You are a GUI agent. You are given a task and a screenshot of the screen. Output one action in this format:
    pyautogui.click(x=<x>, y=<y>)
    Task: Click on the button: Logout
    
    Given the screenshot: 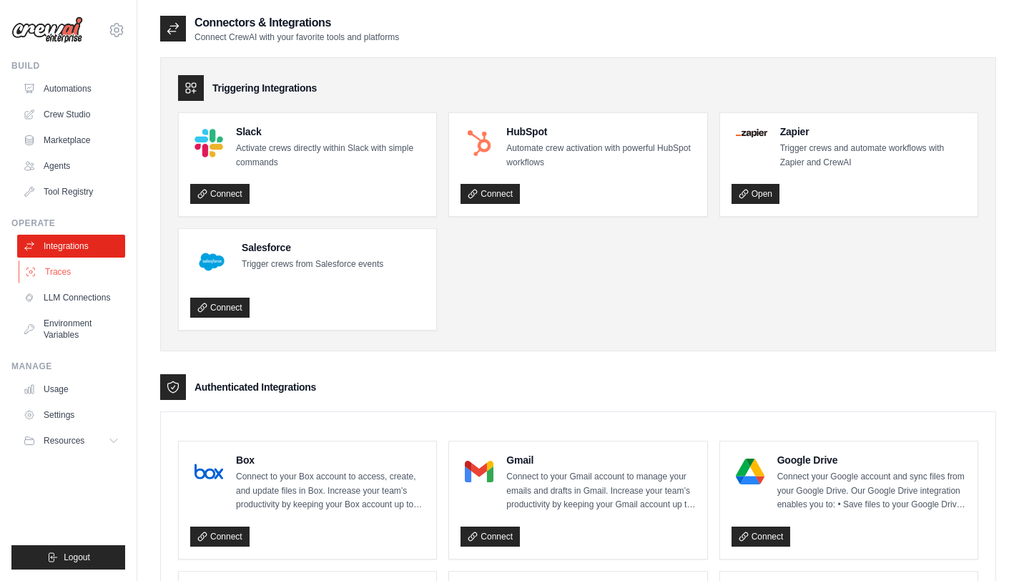 What is the action you would take?
    pyautogui.click(x=68, y=557)
    